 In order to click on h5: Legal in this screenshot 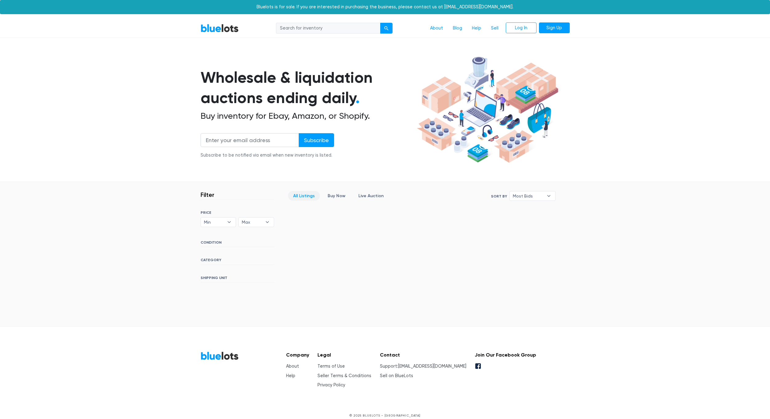, I will do `click(344, 355)`.